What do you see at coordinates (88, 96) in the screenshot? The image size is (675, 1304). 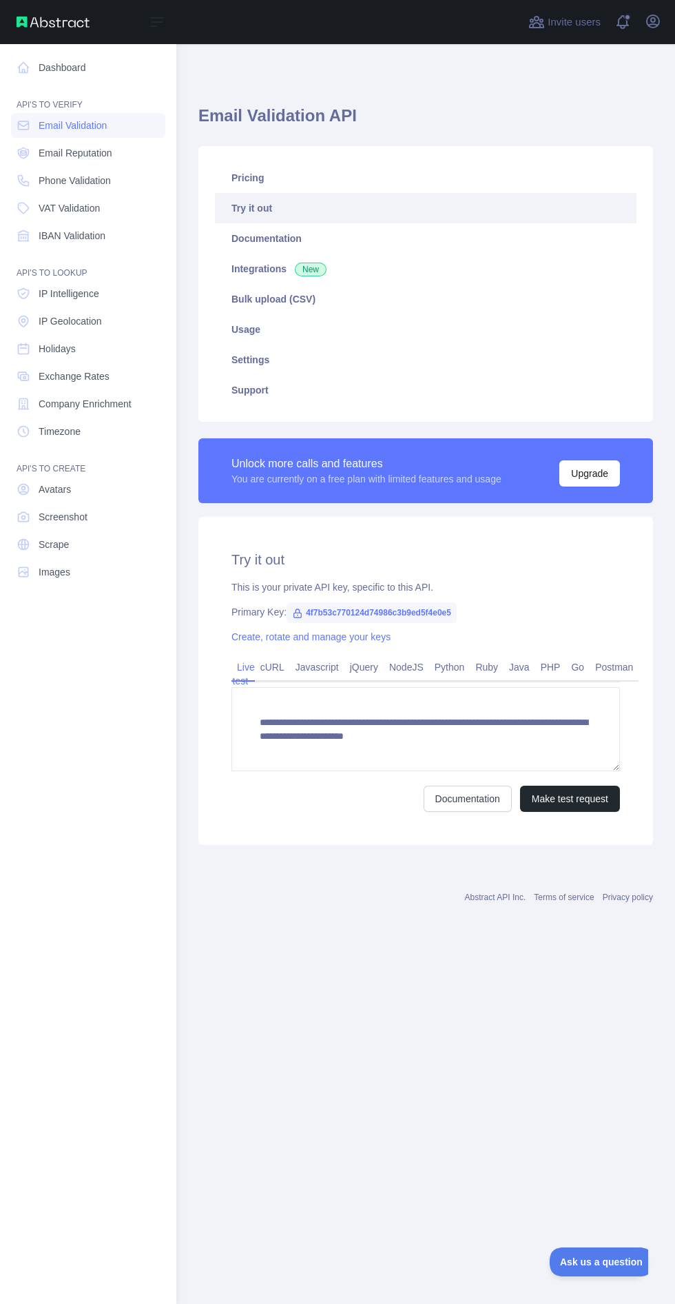 I see `div: API'S TO VERIFY` at bounding box center [88, 96].